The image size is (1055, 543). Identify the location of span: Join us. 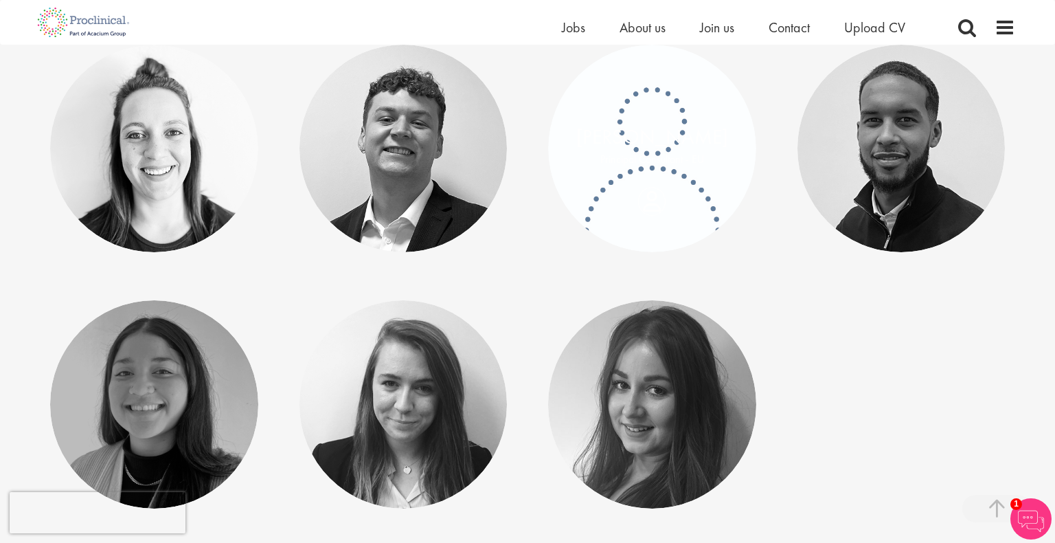
(717, 27).